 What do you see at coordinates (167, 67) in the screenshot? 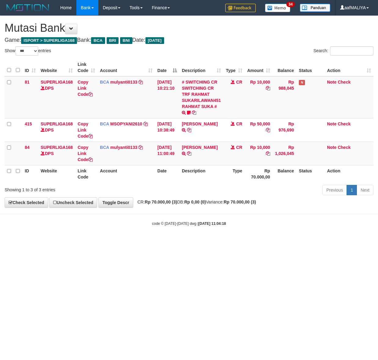
I see `th: Date: activate to sort column descending` at bounding box center [167, 67].